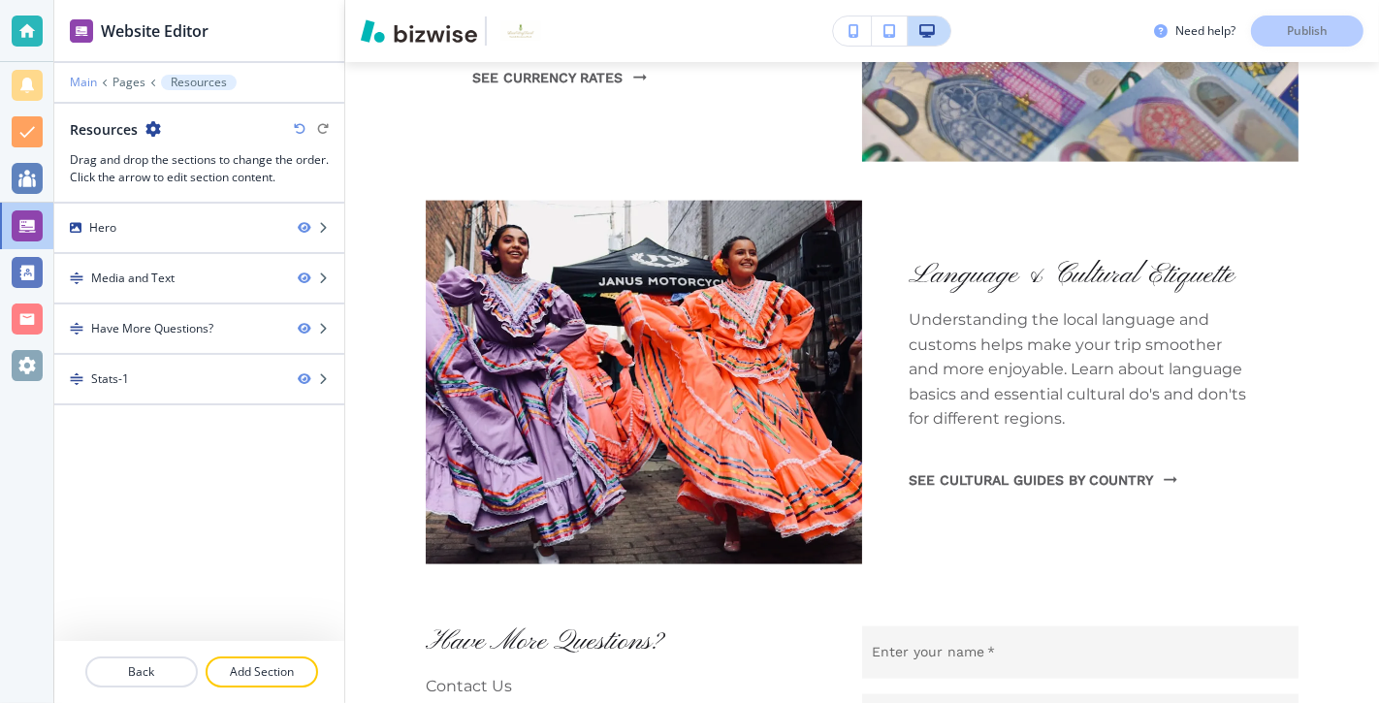  What do you see at coordinates (199, 82) in the screenshot?
I see `button: Resources` at bounding box center [199, 82].